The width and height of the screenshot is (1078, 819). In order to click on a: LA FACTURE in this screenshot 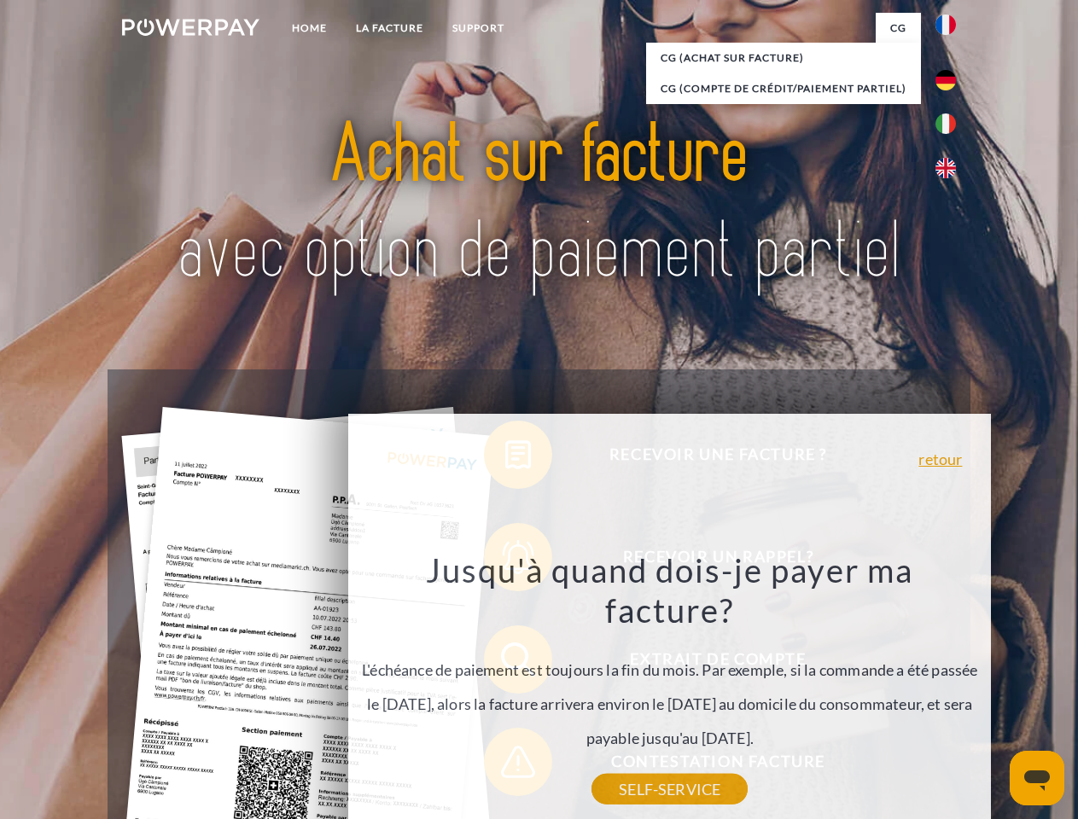, I will do `click(389, 28)`.